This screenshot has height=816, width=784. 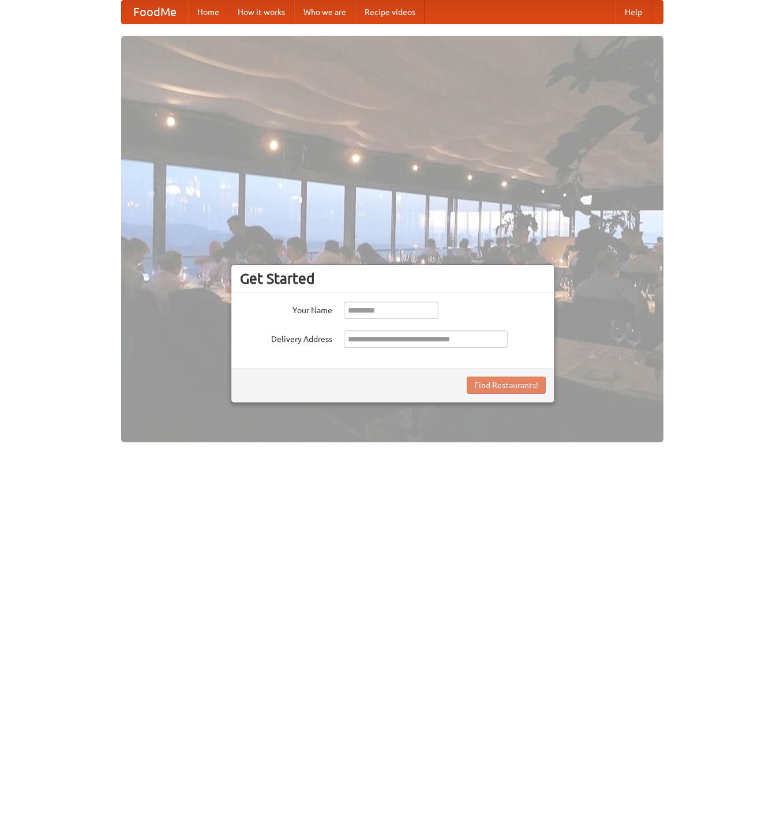 I want to click on a: Who we are, so click(x=325, y=12).